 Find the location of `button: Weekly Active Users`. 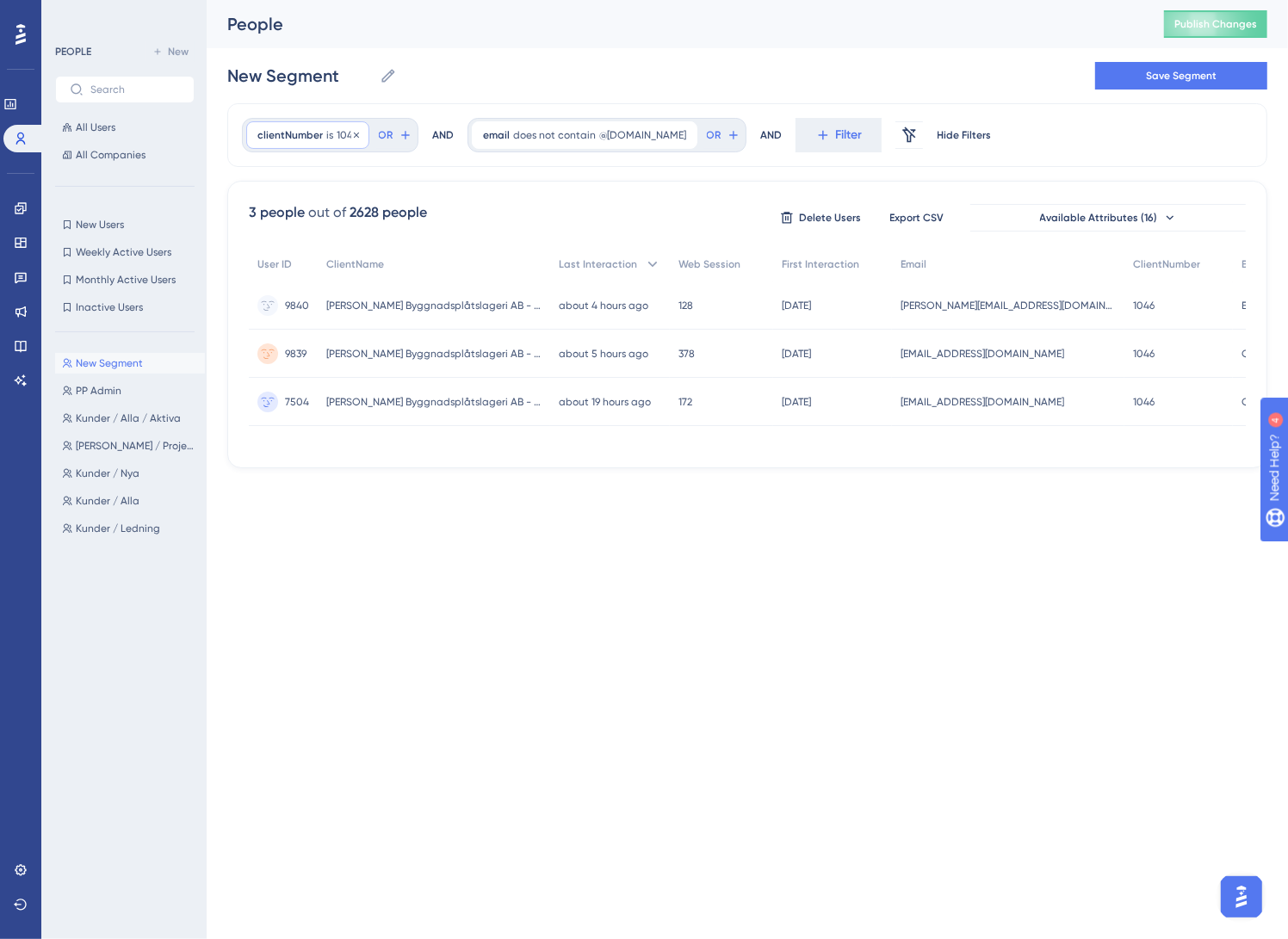

button: Weekly Active Users is located at coordinates (125, 252).